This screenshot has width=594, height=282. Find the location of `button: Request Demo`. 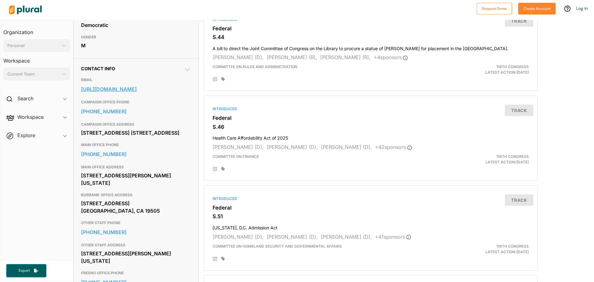

button: Request Demo is located at coordinates (495, 9).